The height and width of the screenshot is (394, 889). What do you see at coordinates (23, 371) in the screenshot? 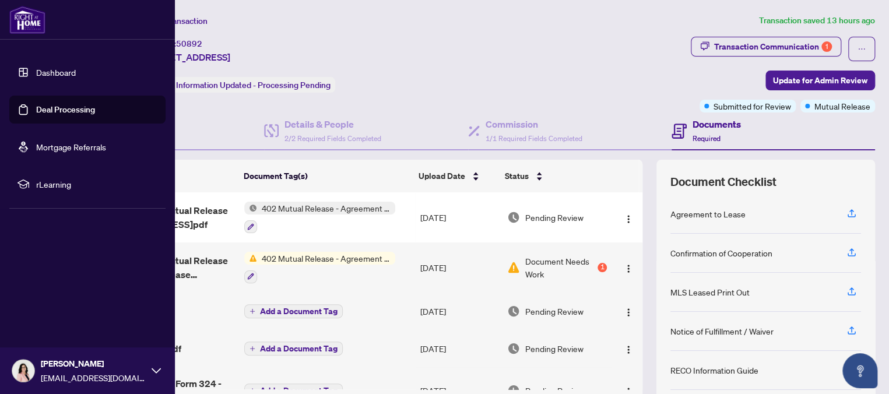
I see `img: Profile Icon` at bounding box center [23, 371].